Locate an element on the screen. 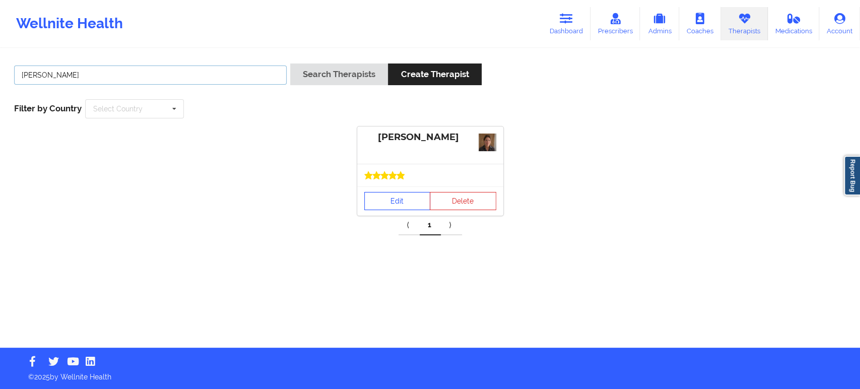 The width and height of the screenshot is (860, 389). a: Admins is located at coordinates (659, 24).